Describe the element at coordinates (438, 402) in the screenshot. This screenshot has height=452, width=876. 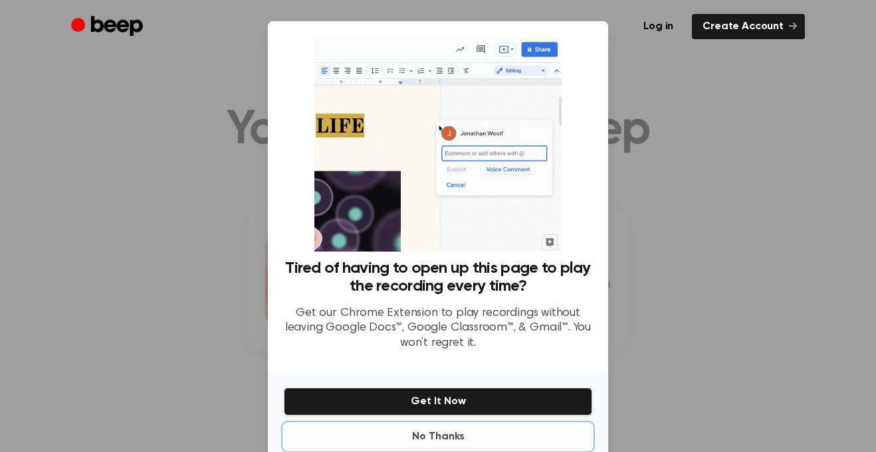
I see `button: Get It Now` at that location.